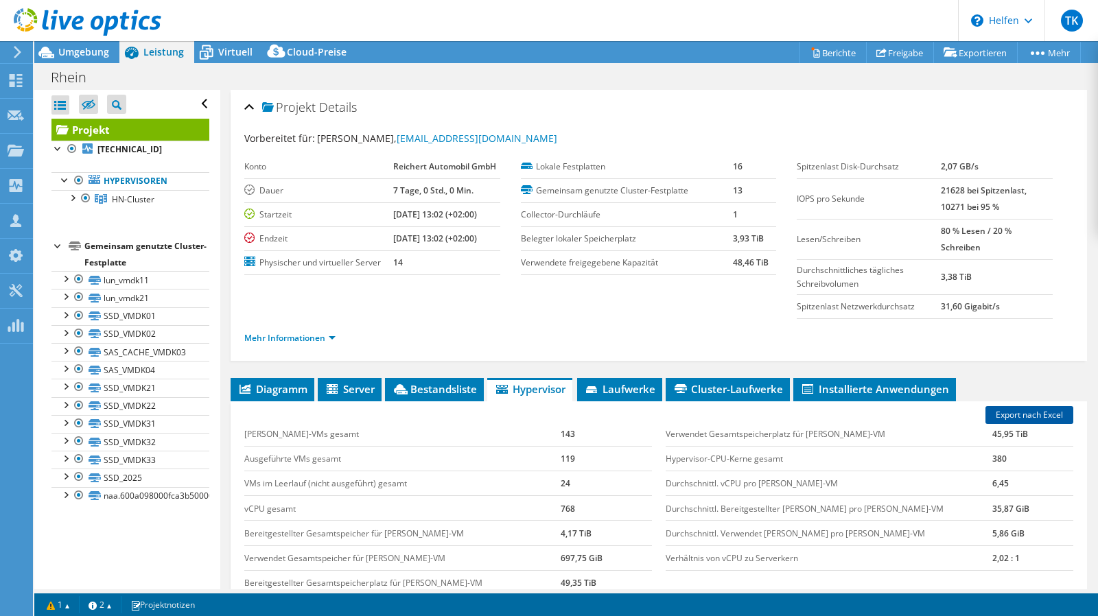  Describe the element at coordinates (732, 558) in the screenshot. I see `font: Verhältnis von vCPU zu Serverkern` at that location.